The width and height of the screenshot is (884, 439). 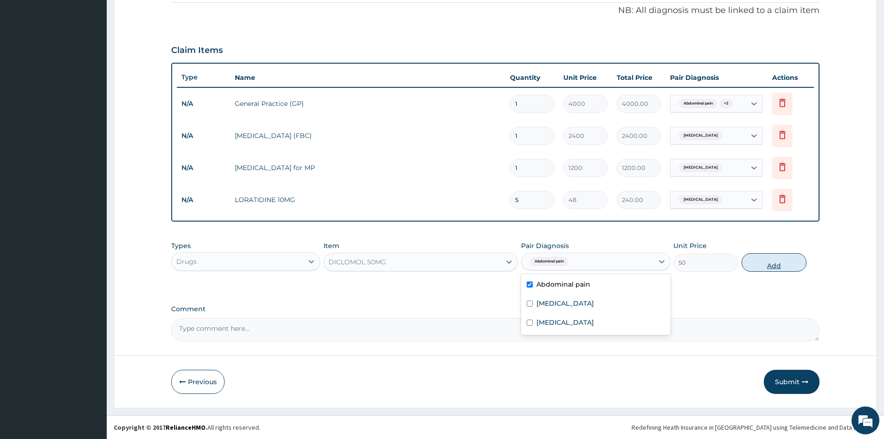 I want to click on label: Unit Price, so click(x=690, y=246).